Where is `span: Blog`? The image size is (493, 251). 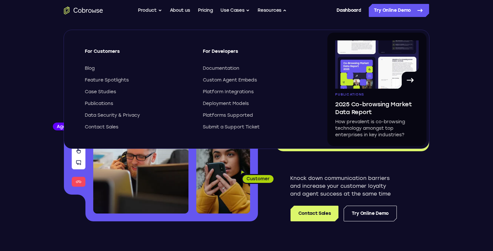 span: Blog is located at coordinates (90, 68).